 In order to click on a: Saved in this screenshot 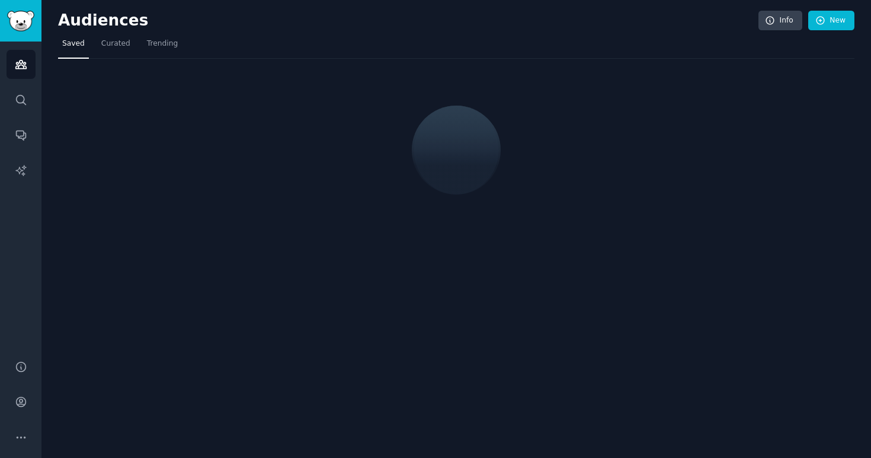, I will do `click(74, 46)`.